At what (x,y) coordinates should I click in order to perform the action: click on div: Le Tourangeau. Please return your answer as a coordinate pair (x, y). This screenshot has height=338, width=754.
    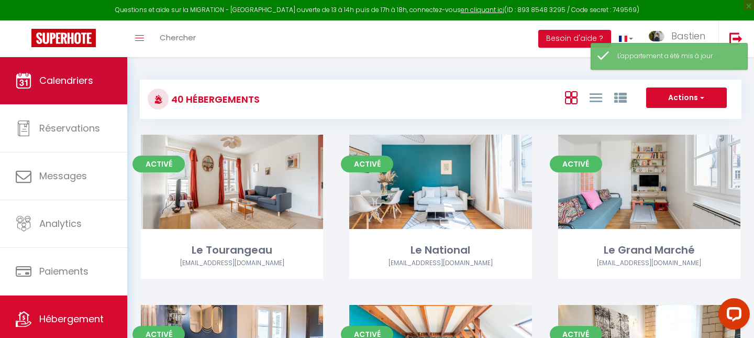
    Looking at the image, I should click on (232, 250).